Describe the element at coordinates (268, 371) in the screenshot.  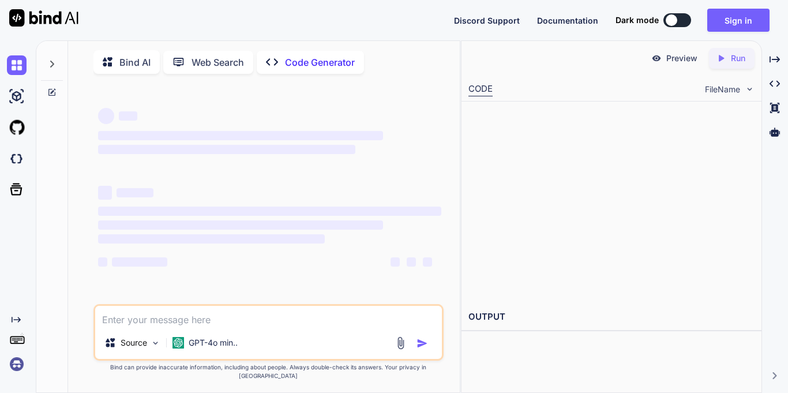
I see `p: Bind can provide inaccurate information, including about people. Always double-check its answers....` at that location.